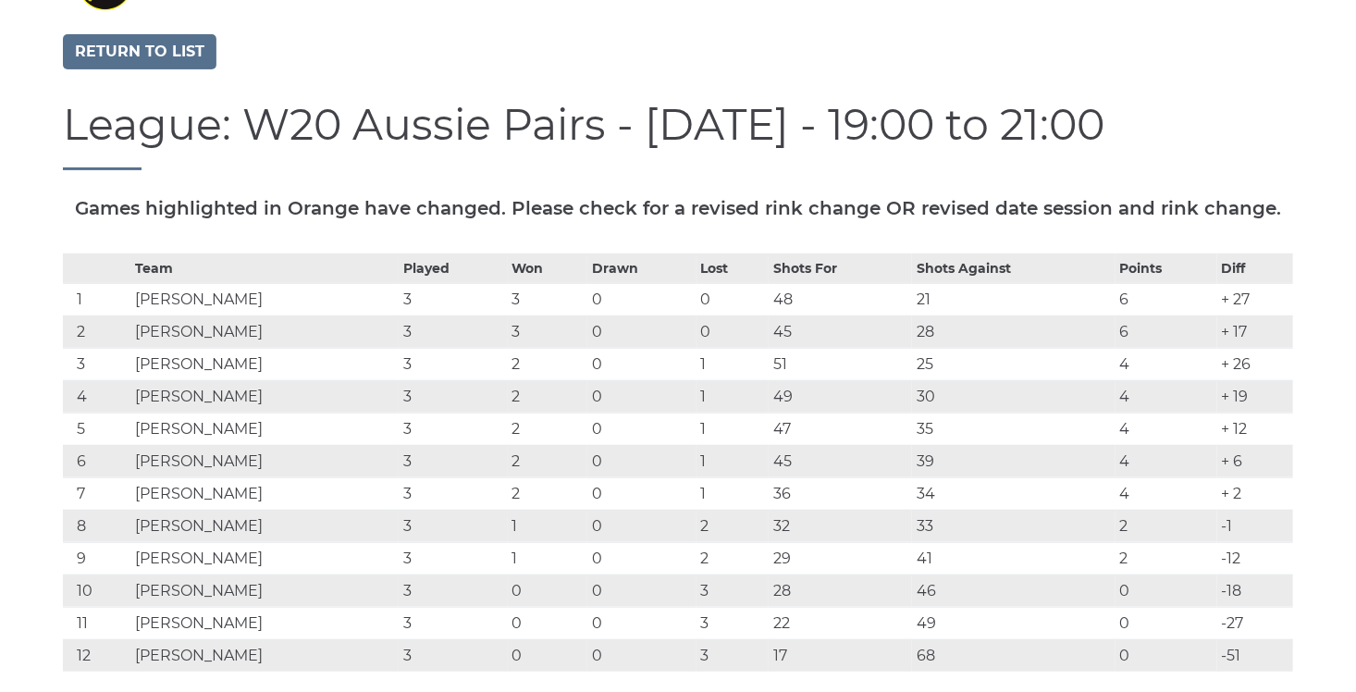  What do you see at coordinates (1014, 655) in the screenshot?
I see `td: 68` at bounding box center [1014, 655].